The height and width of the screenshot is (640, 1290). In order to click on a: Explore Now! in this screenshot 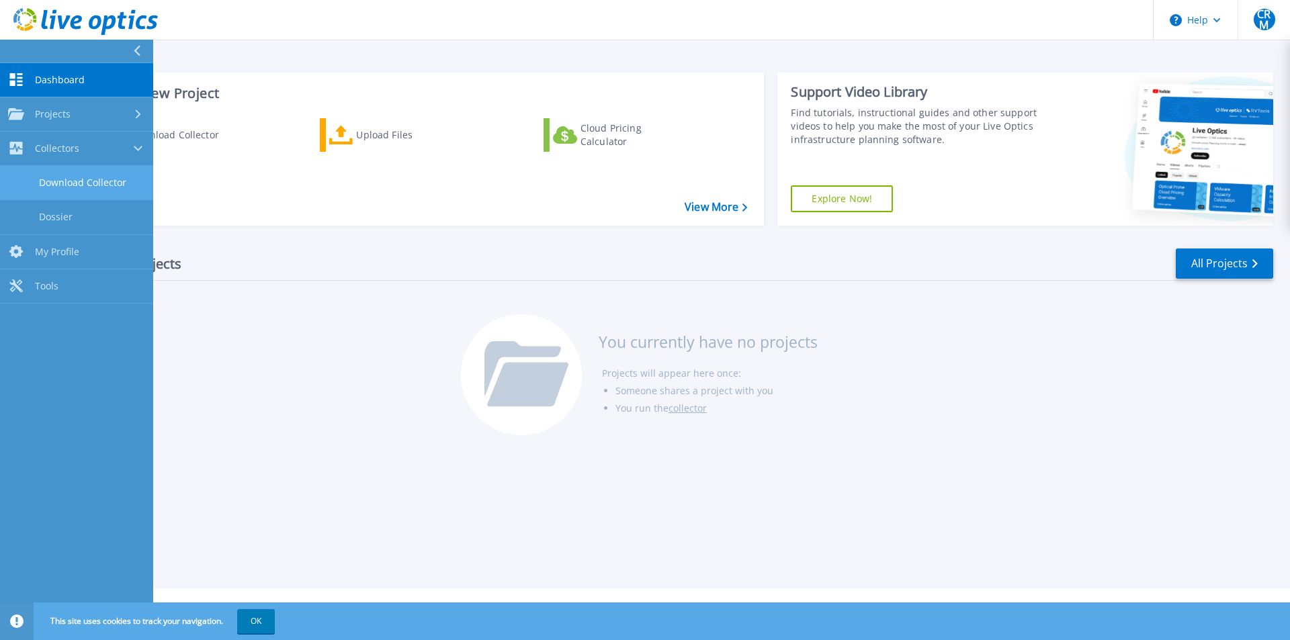, I will do `click(842, 199)`.